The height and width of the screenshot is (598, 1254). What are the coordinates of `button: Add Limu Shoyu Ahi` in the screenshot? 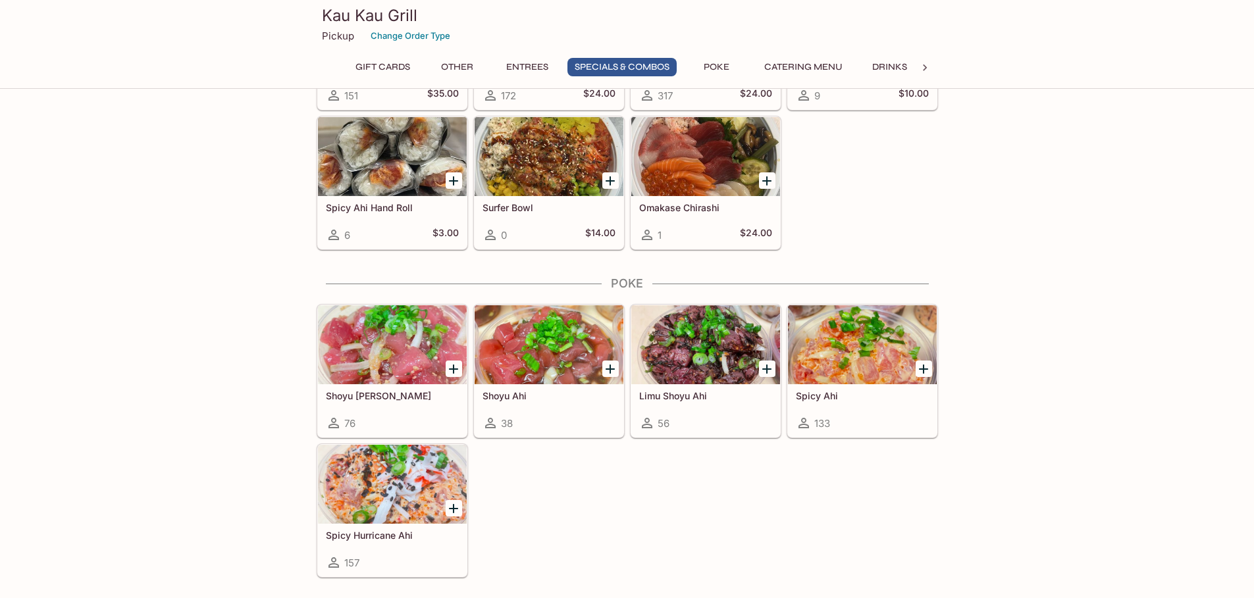 It's located at (767, 369).